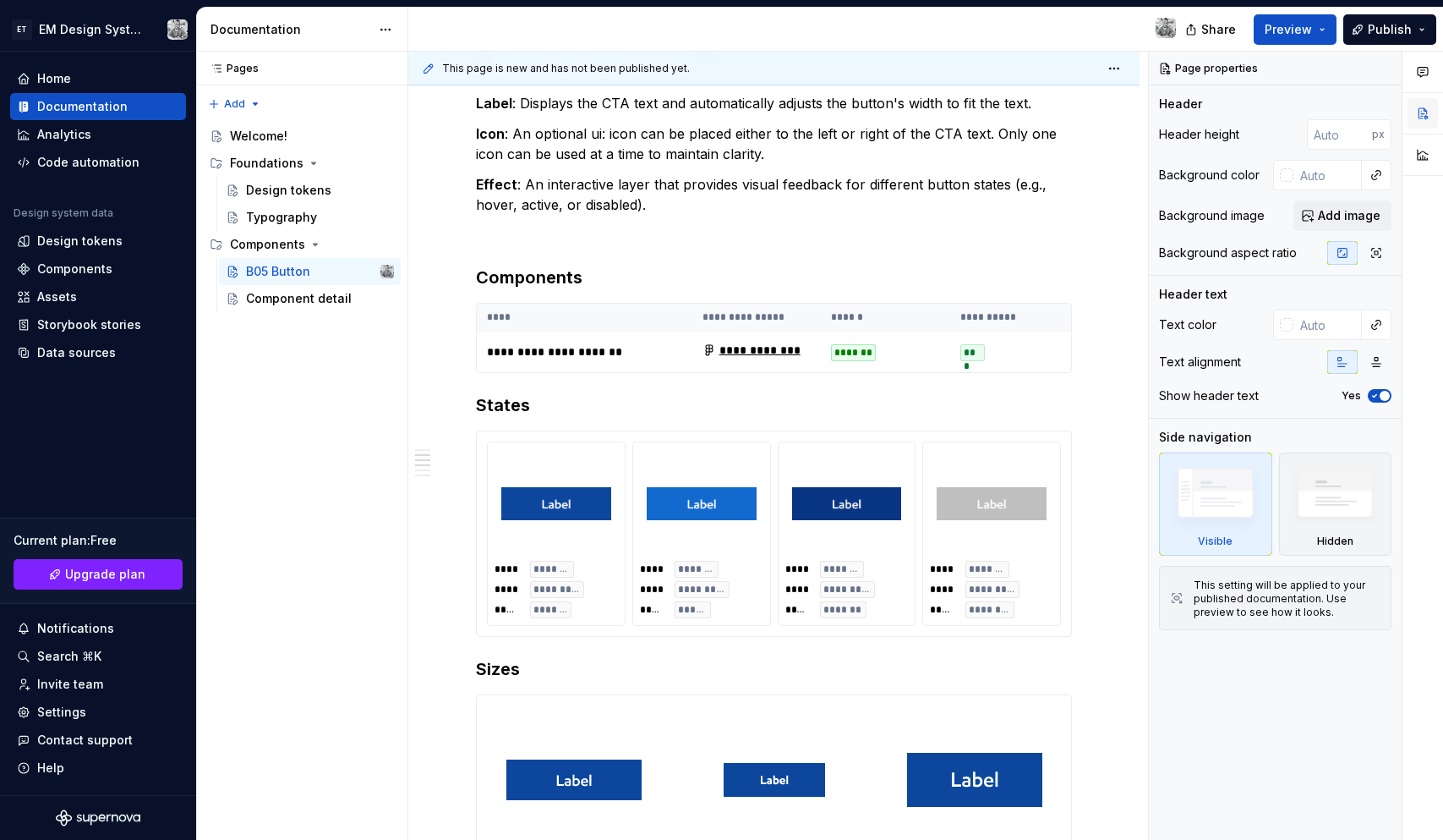 Image resolution: width=1443 pixels, height=840 pixels. Describe the element at coordinates (773, 405) in the screenshot. I see `h3: States` at that location.